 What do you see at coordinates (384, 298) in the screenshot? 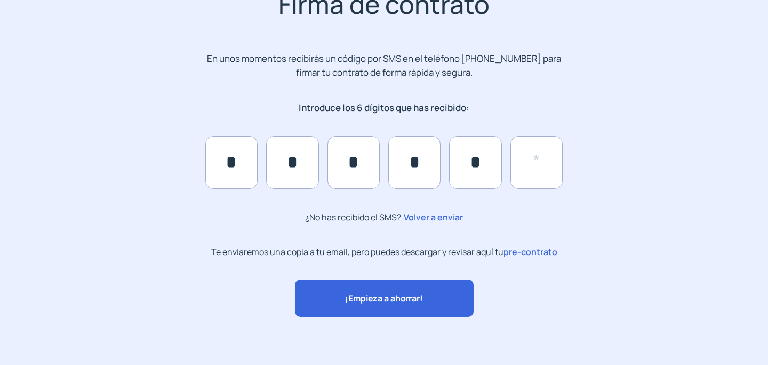
I see `span: ¡Empieza a ahorrar!` at bounding box center [384, 298].